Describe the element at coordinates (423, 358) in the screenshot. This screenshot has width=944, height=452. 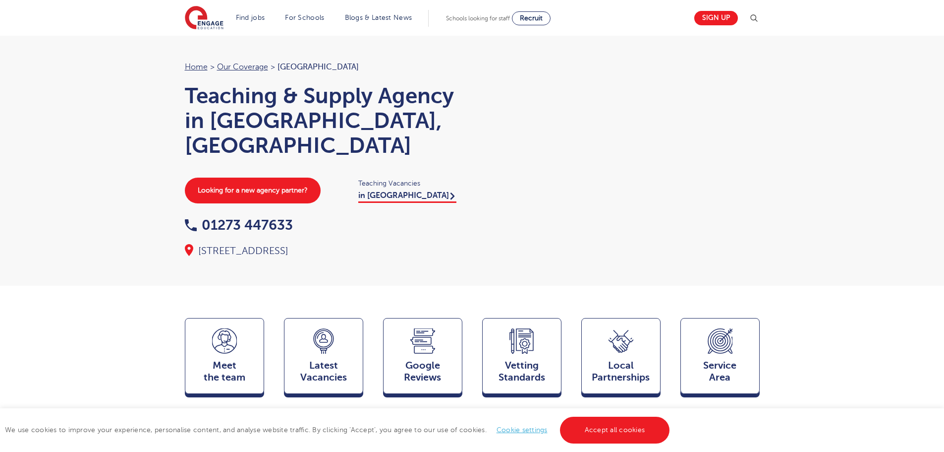
I see `a: GoogleReviews` at that location.